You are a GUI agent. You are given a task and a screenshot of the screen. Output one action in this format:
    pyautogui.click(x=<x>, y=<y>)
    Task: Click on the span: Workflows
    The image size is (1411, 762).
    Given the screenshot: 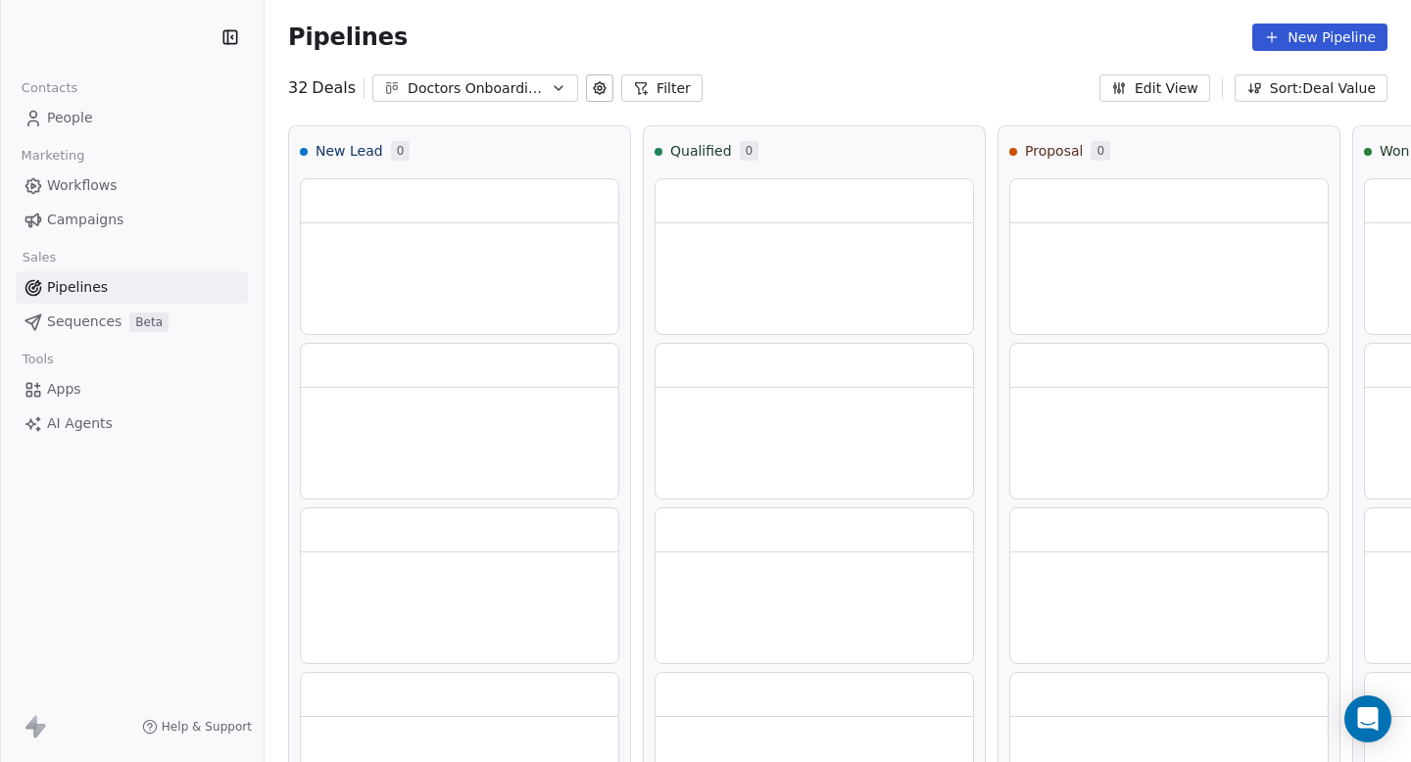 What is the action you would take?
    pyautogui.click(x=82, y=185)
    